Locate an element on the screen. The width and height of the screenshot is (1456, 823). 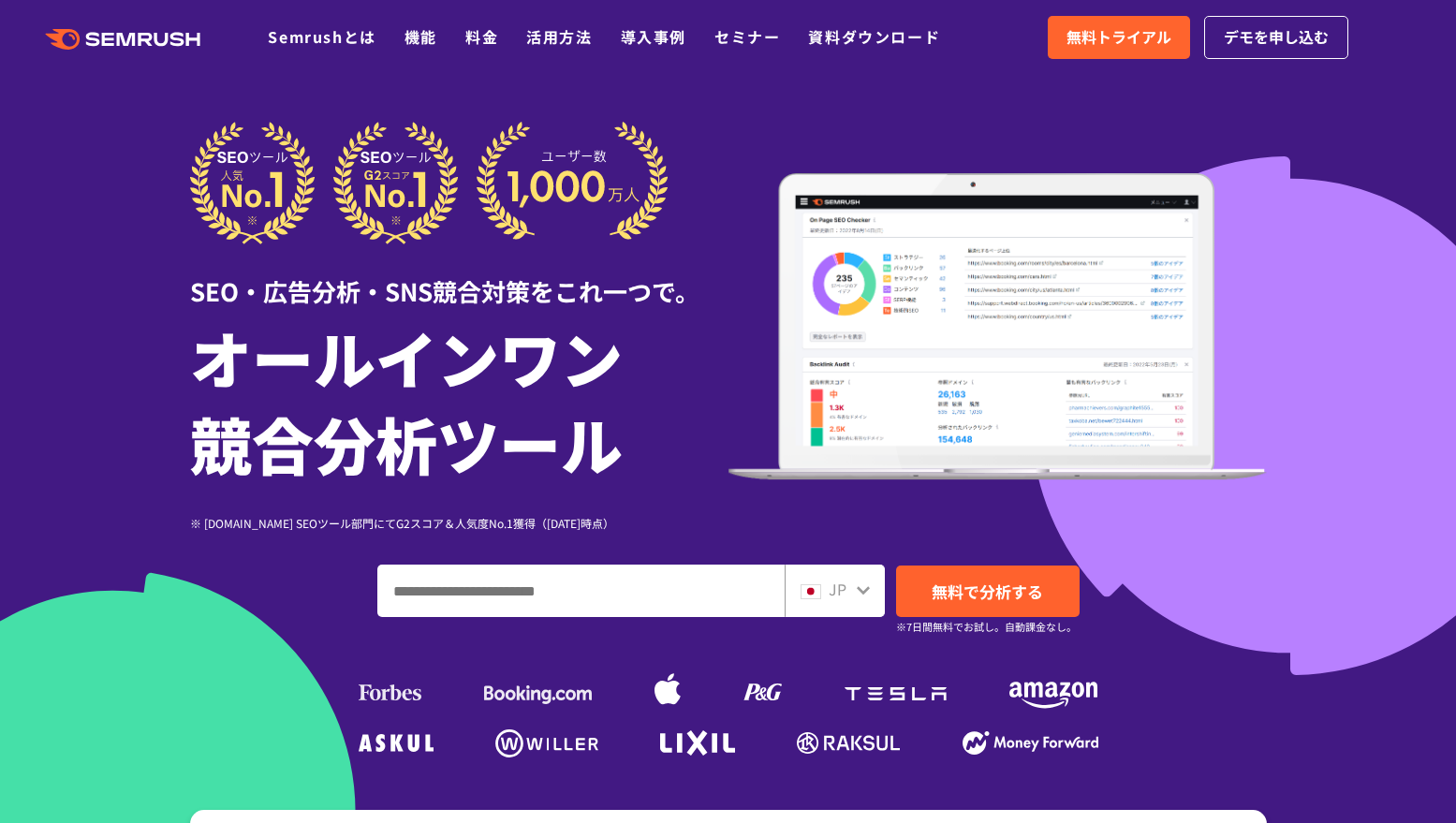
span: 無料で分析する is located at coordinates (987, 591).